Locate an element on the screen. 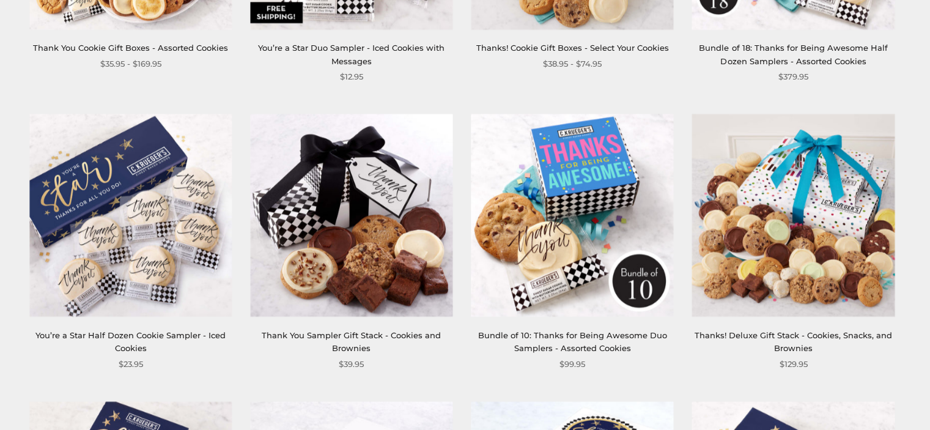 This screenshot has width=930, height=430. img: Thank You Sampler Gift Stack - Cookies and Brownies is located at coordinates (351, 215).